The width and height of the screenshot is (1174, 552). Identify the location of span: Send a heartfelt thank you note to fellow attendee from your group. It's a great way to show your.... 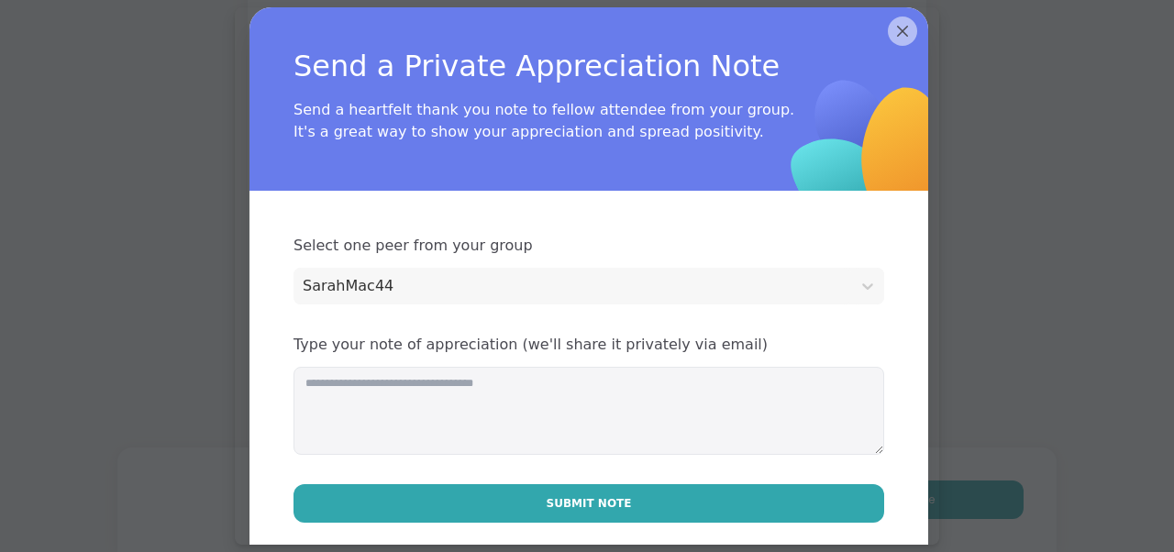
(546, 121).